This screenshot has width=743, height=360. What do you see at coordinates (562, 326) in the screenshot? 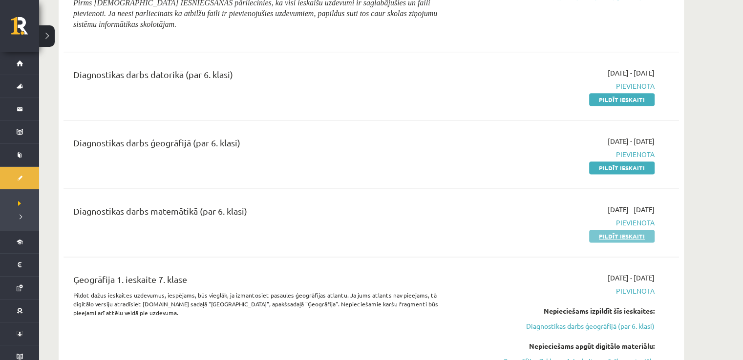
I see `a: Diagnostikas darbs ģeogrāfijā (par 6. klasi)` at bounding box center [562, 326].